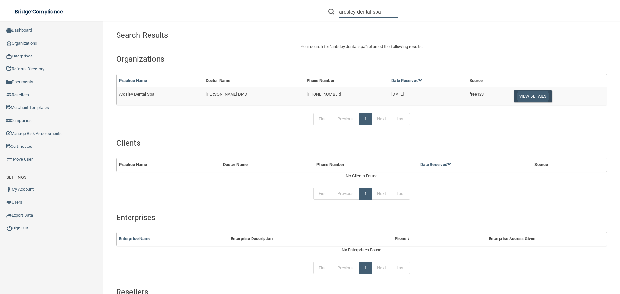 The image size is (620, 294). What do you see at coordinates (299, 239) in the screenshot?
I see `th: Enterprise Description` at bounding box center [299, 239].